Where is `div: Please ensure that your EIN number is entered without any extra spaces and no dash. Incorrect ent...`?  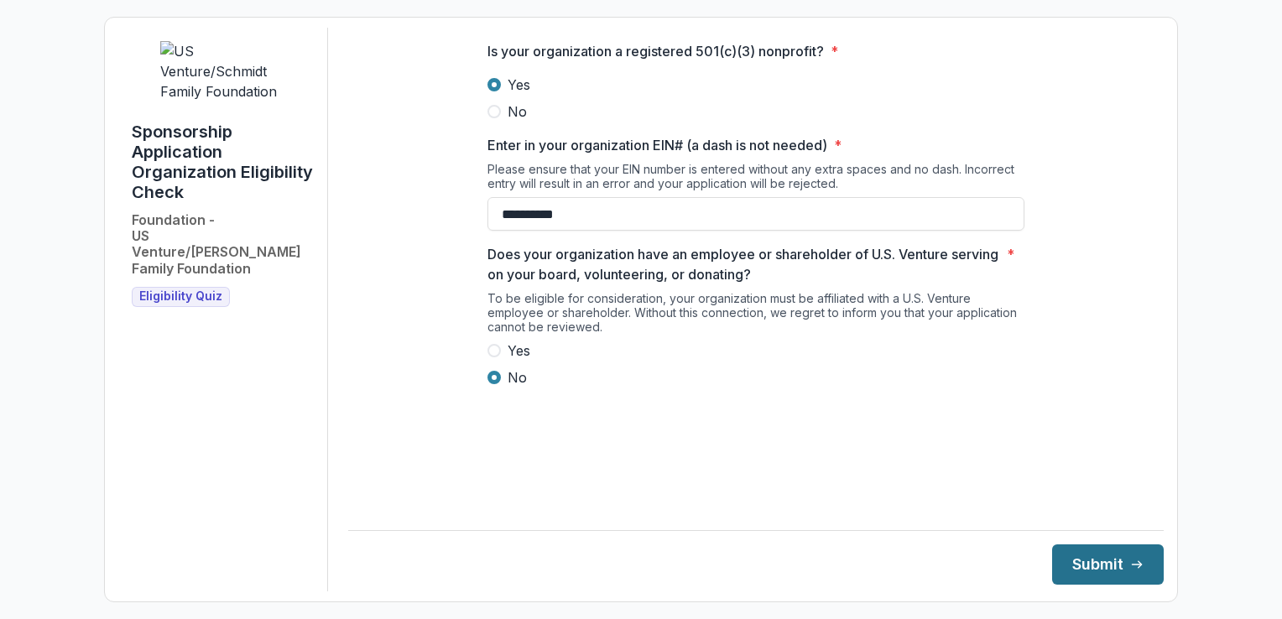
div: Please ensure that your EIN number is entered without any extra spaces and no dash. Incorrect ent... is located at coordinates (756, 180).